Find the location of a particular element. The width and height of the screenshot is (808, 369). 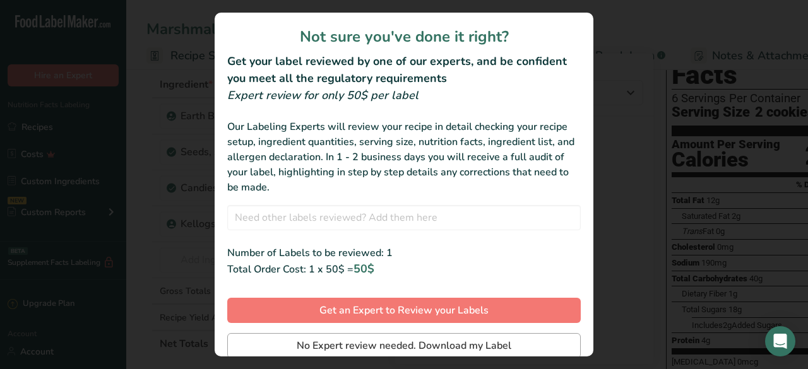

div: Open Intercom Messenger is located at coordinates (780, 341).